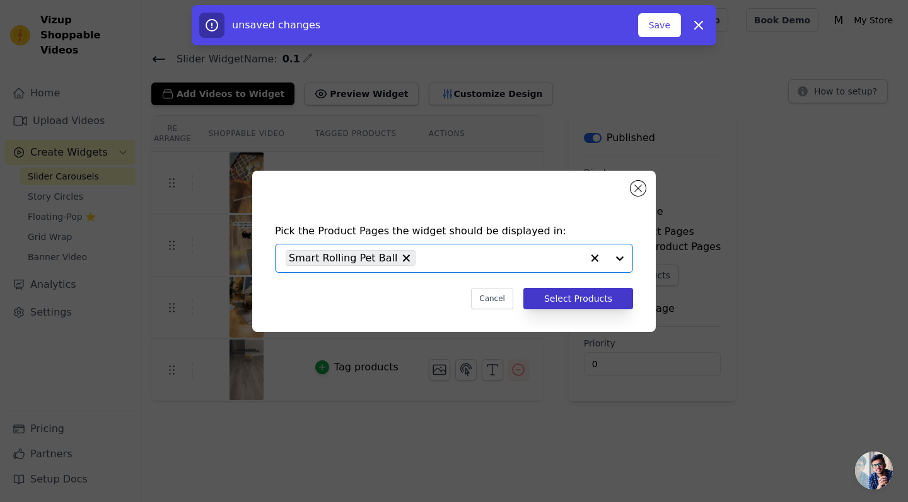 This screenshot has width=908, height=502. I want to click on a: Bate-papo aberto, so click(874, 471).